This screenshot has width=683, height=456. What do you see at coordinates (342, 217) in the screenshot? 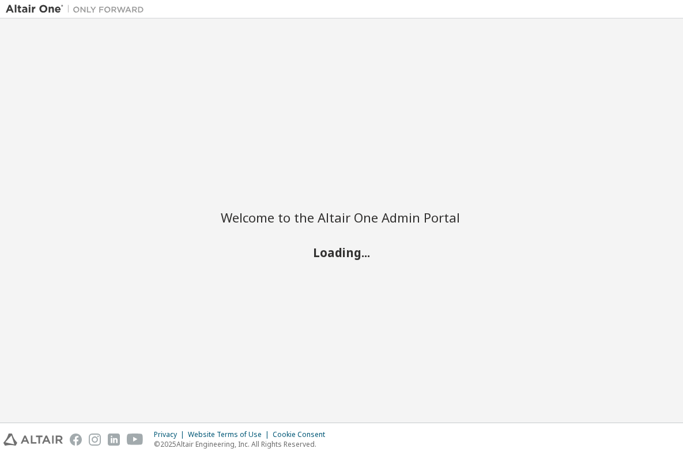
I see `h2: Welcome to the Altair One Admin Portal` at bounding box center [342, 217].